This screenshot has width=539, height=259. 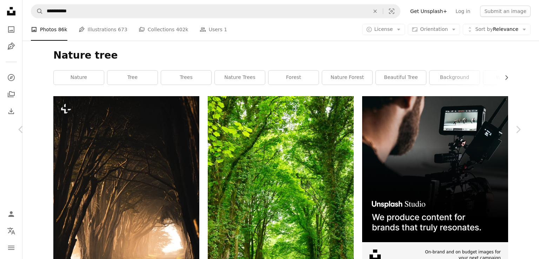 I want to click on a: Photos, so click(x=11, y=29).